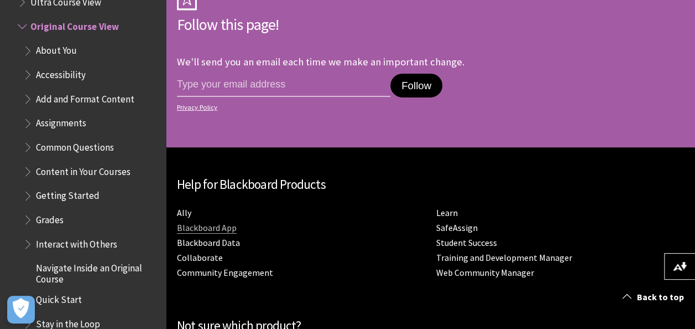 Image resolution: width=695 pixels, height=329 pixels. I want to click on a: SafeAssign, so click(457, 227).